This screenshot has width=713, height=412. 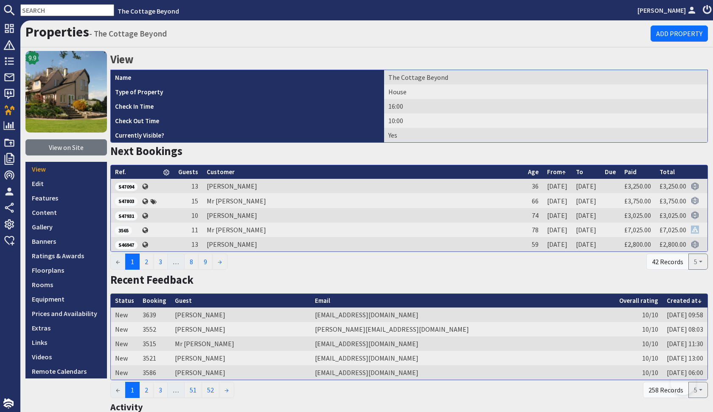 What do you see at coordinates (66, 313) in the screenshot?
I see `a: Prices and Availability` at bounding box center [66, 313].